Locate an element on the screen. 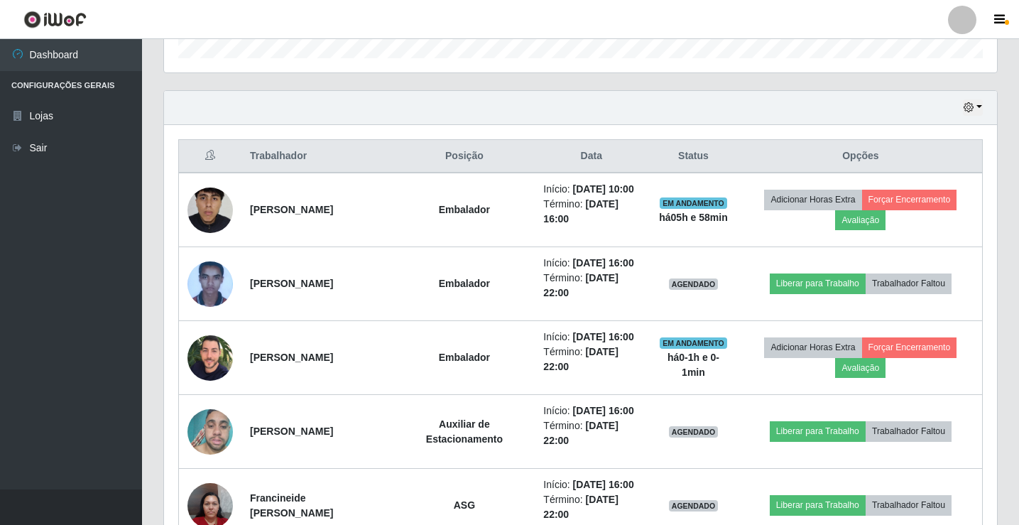 The image size is (1019, 525). img: 1683118670739.jpeg is located at coordinates (210, 357).